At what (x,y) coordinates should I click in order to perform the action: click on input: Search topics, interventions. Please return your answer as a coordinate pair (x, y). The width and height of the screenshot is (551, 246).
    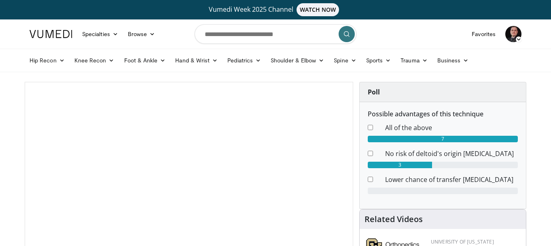
    Looking at the image, I should click on (276, 34).